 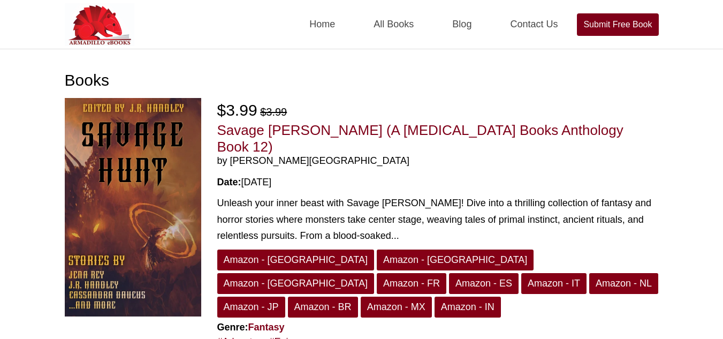 I want to click on a: Amazon - NL, so click(x=623, y=283).